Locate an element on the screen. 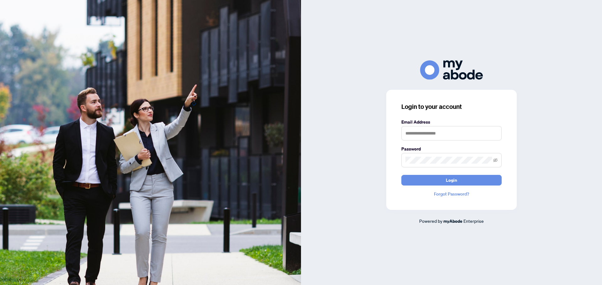 The image size is (602, 285). button: Login is located at coordinates (451, 180).